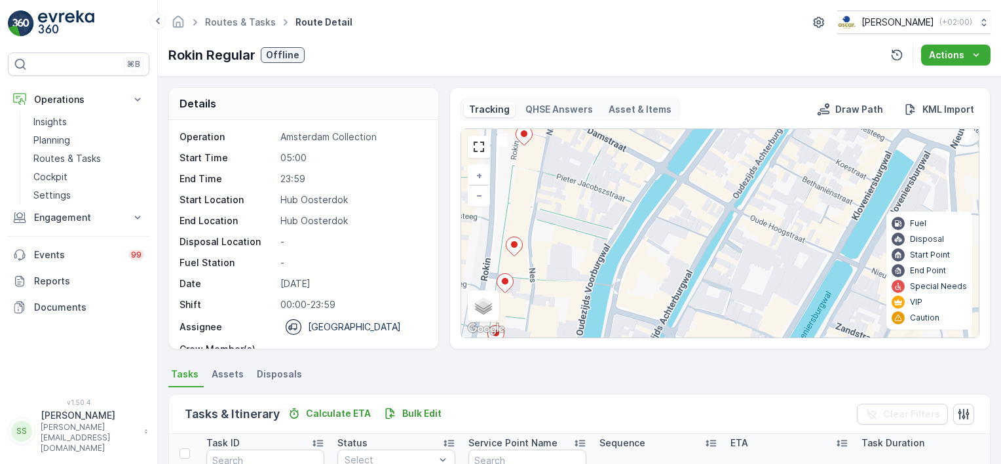 This screenshot has height=464, width=1001. I want to click on p: Status, so click(352, 443).